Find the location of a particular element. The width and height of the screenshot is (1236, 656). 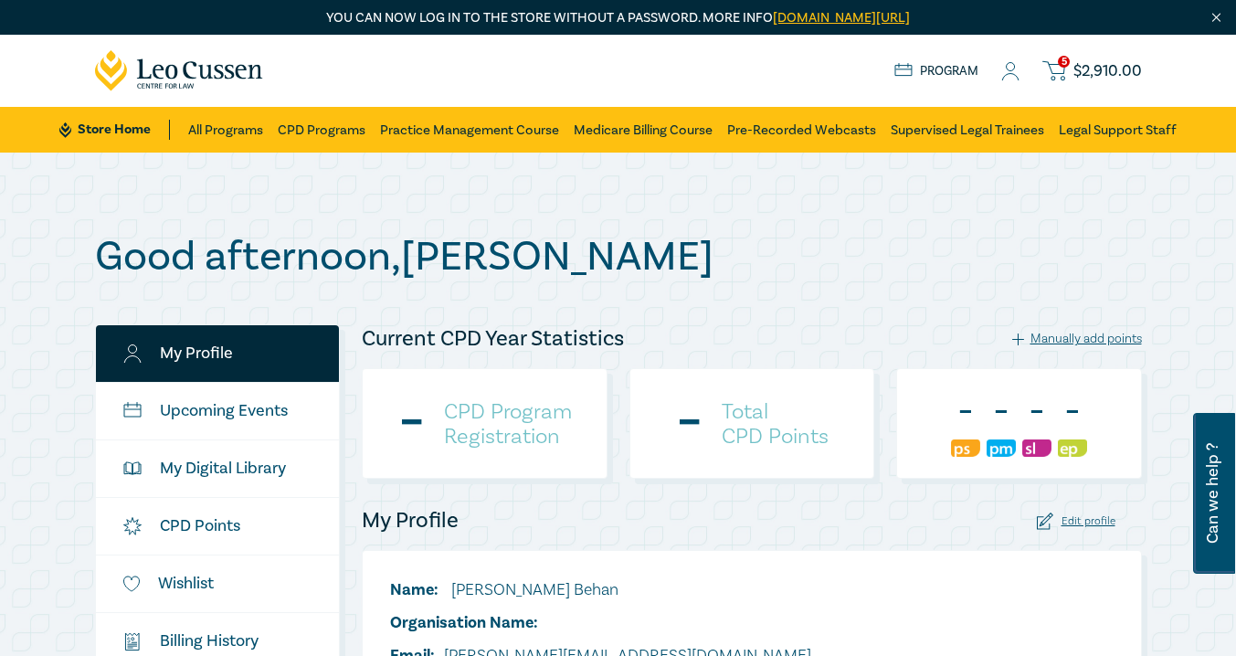

h4: Current CPD Year Statistics is located at coordinates (492, 339).